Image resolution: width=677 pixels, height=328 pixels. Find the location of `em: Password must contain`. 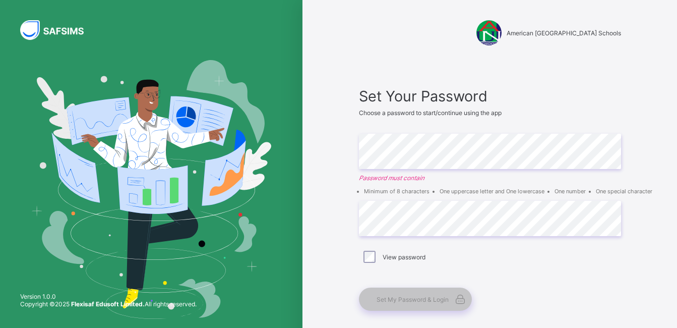

em: Password must contain is located at coordinates (490, 177).